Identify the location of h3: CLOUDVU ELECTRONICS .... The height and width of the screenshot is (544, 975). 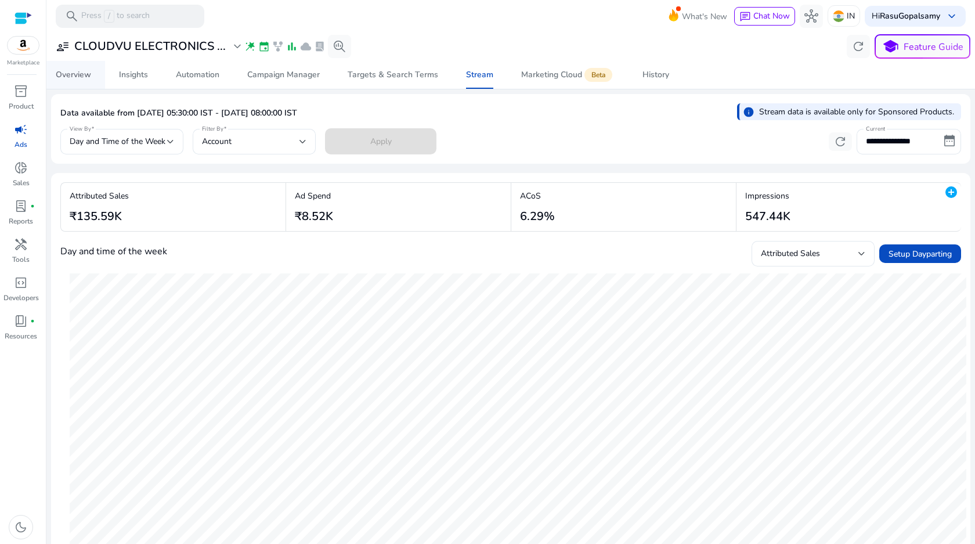
(150, 46).